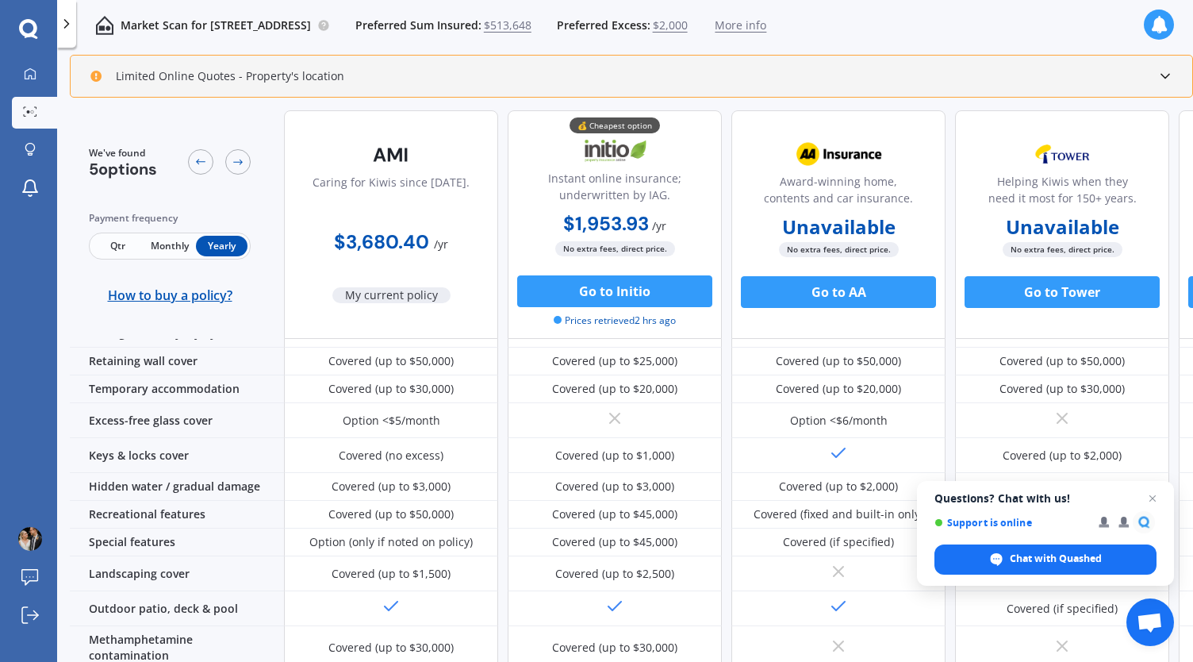 The height and width of the screenshot is (662, 1193). Describe the element at coordinates (1153, 498) in the screenshot. I see `span: Close chat` at that location.